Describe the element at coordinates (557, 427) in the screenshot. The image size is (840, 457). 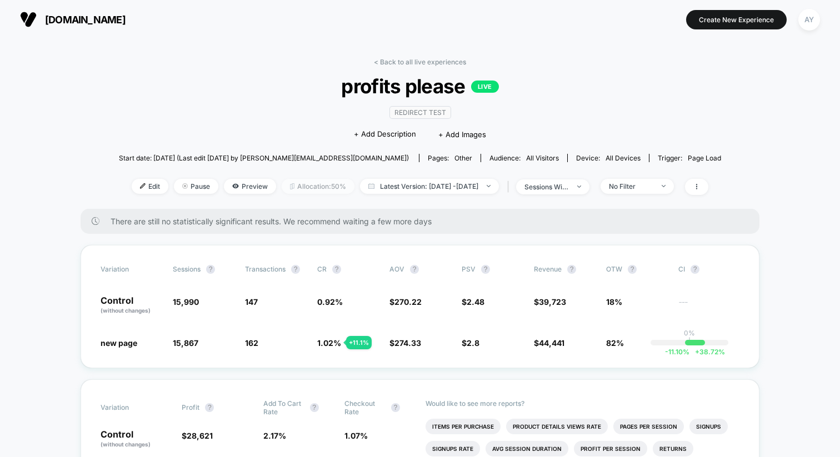
I see `li: Product Details Views Rate` at that location.